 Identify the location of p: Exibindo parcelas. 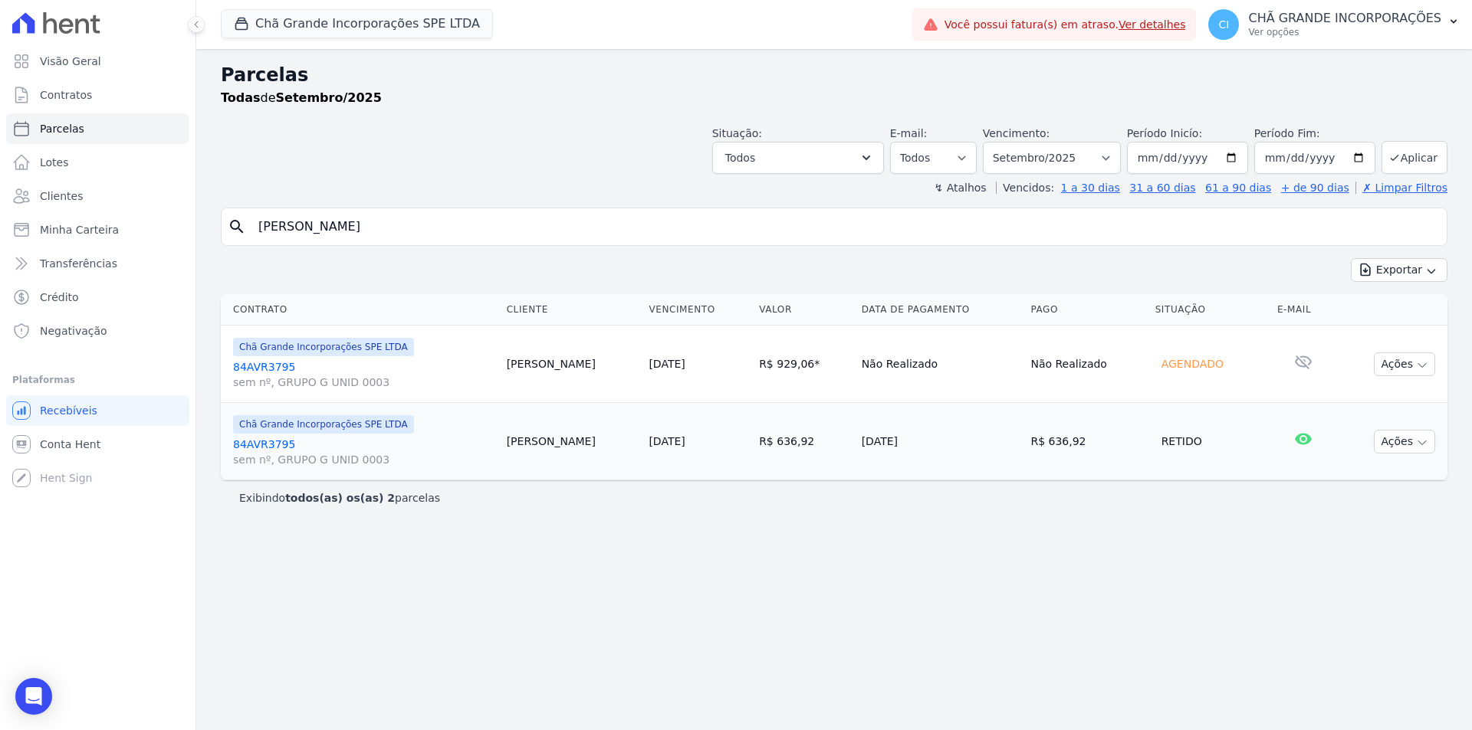
(340, 498).